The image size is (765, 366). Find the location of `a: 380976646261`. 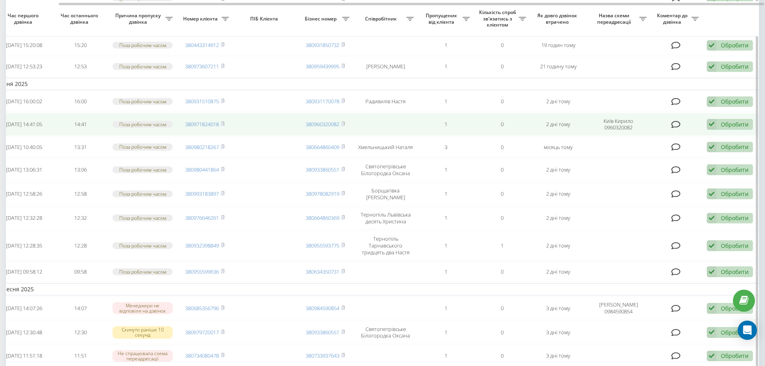

a: 380976646261 is located at coordinates (202, 218).